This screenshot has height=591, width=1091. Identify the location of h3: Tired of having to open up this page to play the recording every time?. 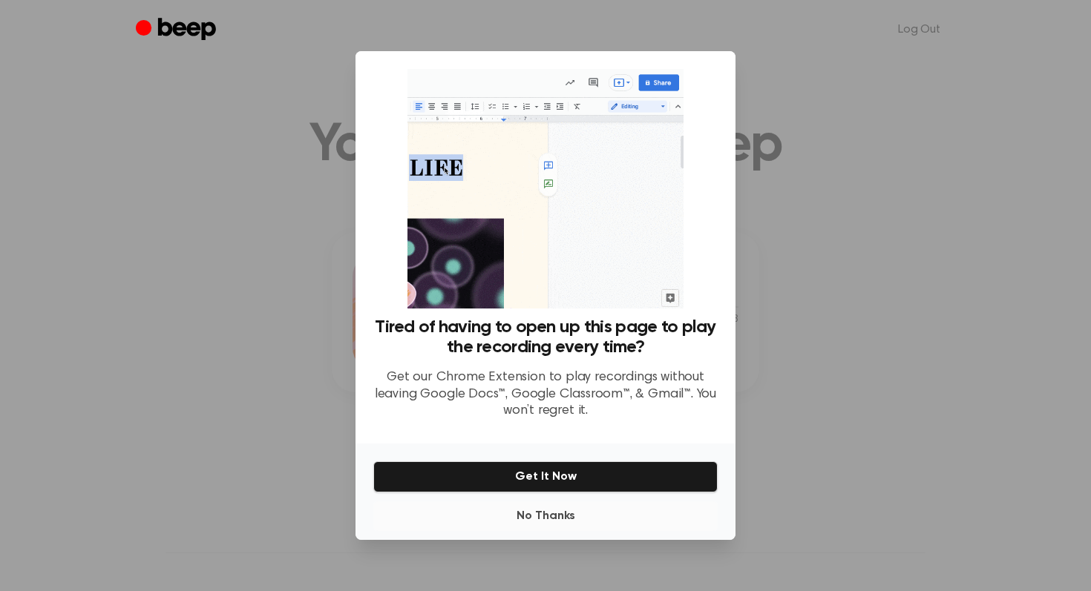
(545, 338).